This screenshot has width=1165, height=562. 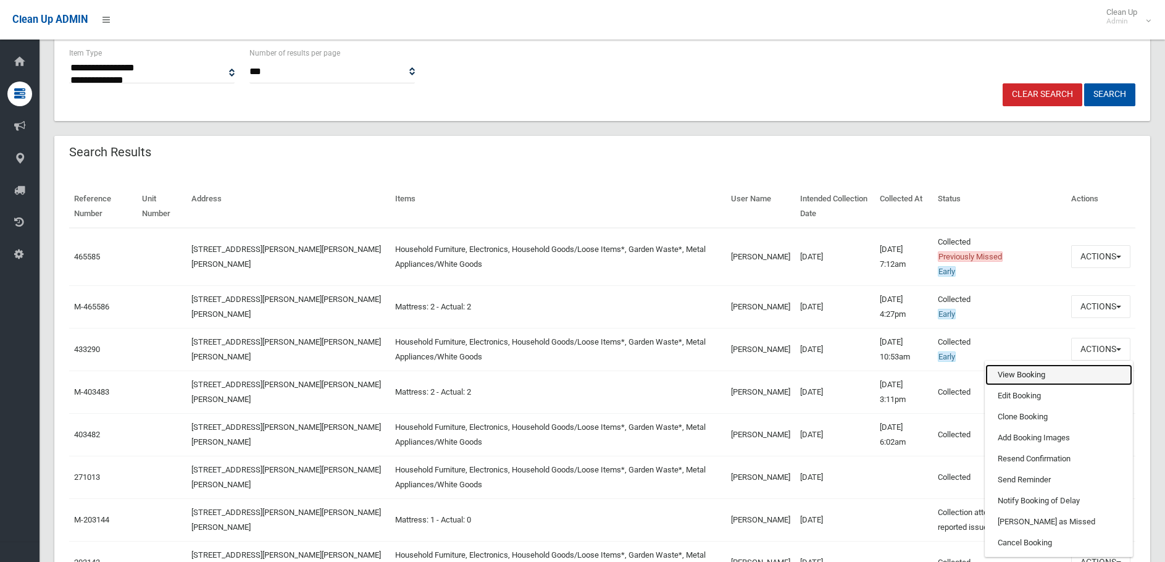 I want to click on small: Admin, so click(x=1122, y=21).